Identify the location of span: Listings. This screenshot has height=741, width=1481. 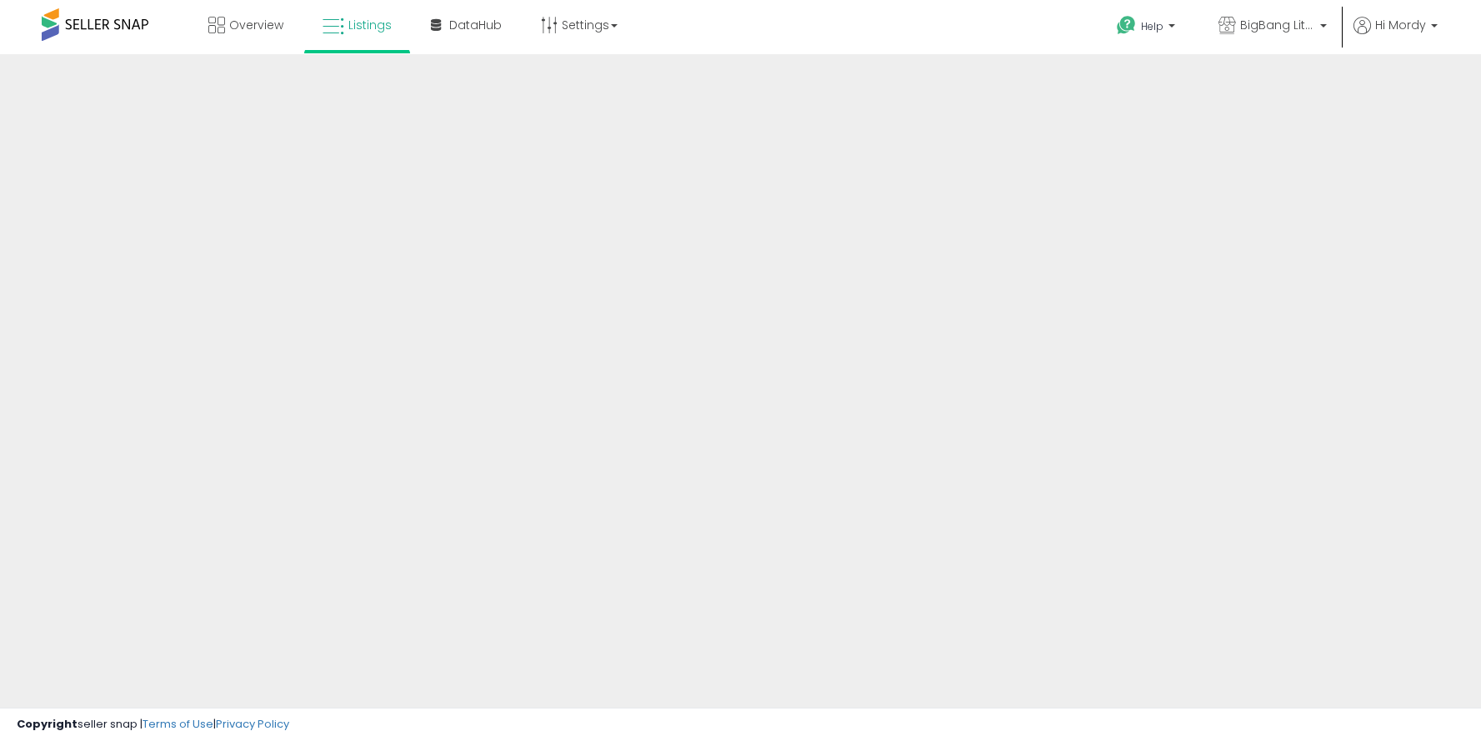
(370, 25).